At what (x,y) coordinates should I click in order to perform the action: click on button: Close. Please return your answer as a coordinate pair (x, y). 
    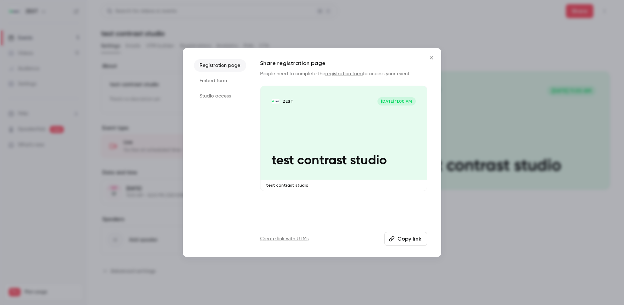
    Looking at the image, I should click on (431, 58).